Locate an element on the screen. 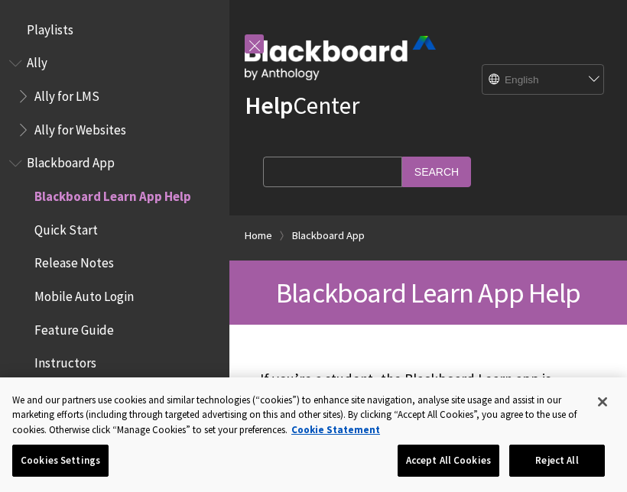 The width and height of the screenshot is (627, 492). span: Release Notes is located at coordinates (74, 261).